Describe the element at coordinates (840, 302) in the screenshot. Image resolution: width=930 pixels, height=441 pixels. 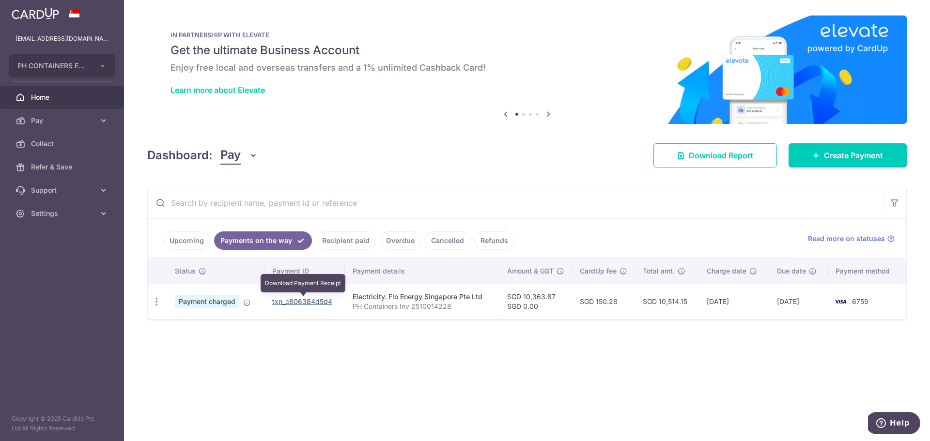
I see `img: Bank Card` at that location.